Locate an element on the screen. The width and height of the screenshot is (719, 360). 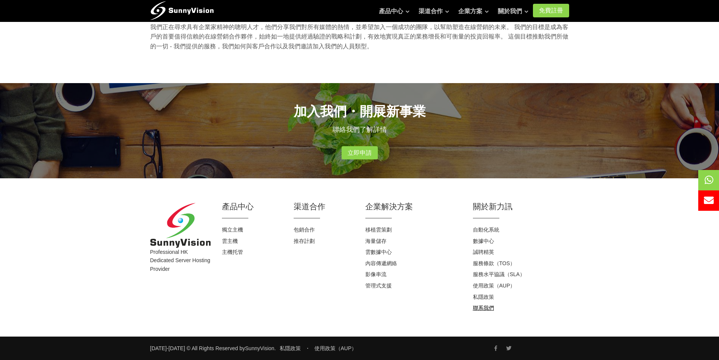
a: 服務條款（TOS） is located at coordinates (494, 263).